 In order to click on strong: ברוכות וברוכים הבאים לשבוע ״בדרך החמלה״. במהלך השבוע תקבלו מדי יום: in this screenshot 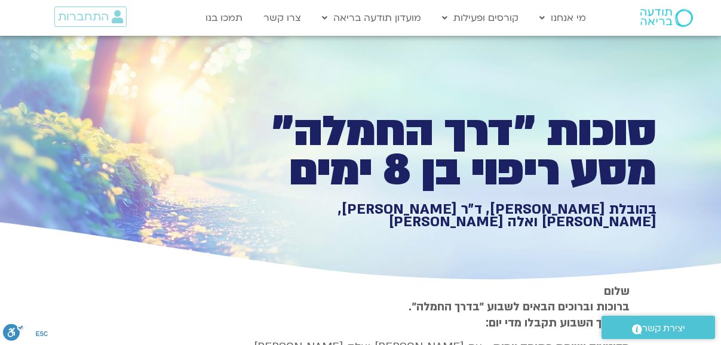, I will do `click(519, 315)`.